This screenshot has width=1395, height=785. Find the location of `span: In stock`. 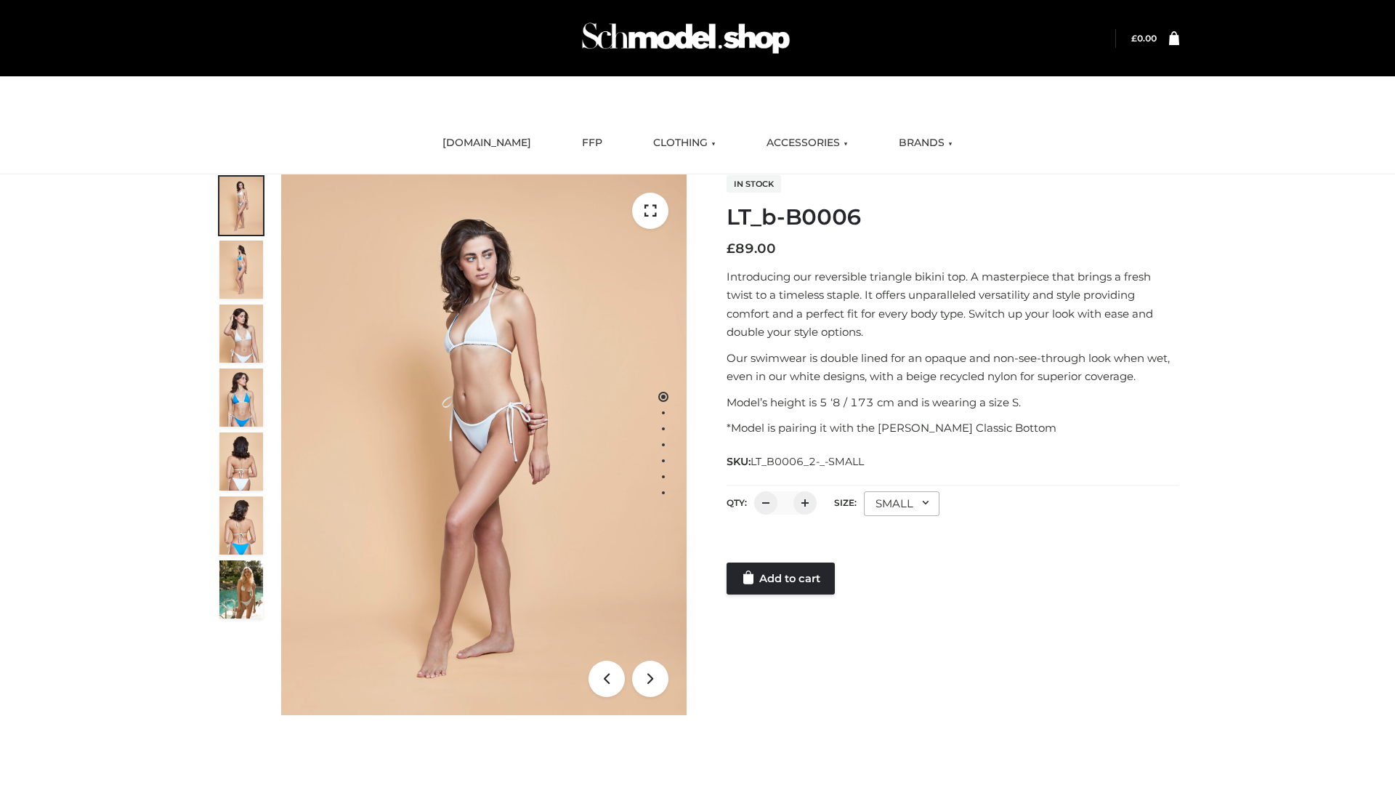

span: In stock is located at coordinates (753, 184).